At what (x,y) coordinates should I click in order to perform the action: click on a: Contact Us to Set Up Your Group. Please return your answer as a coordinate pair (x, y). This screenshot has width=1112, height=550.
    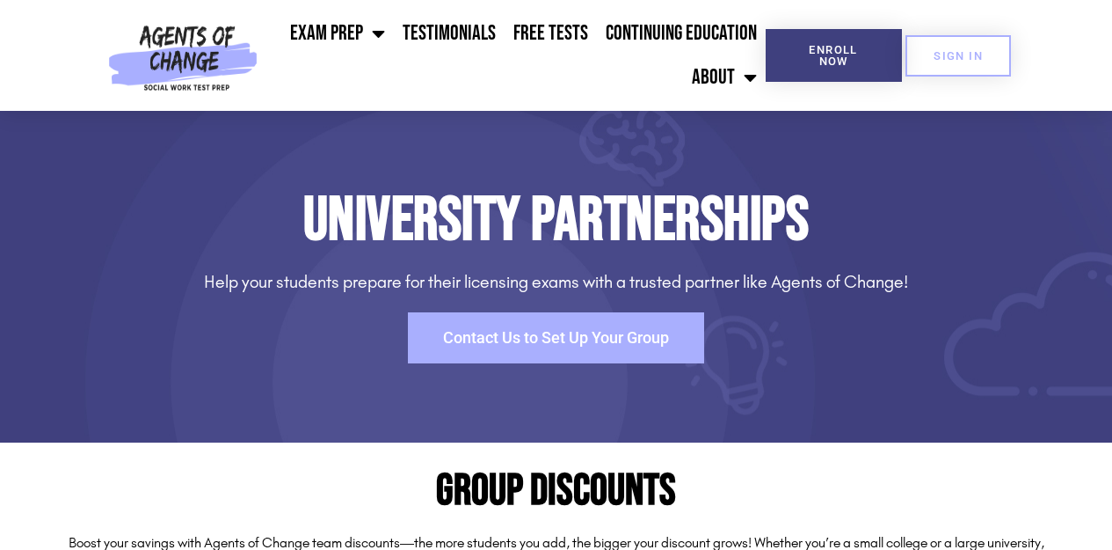
    Looking at the image, I should click on (556, 338).